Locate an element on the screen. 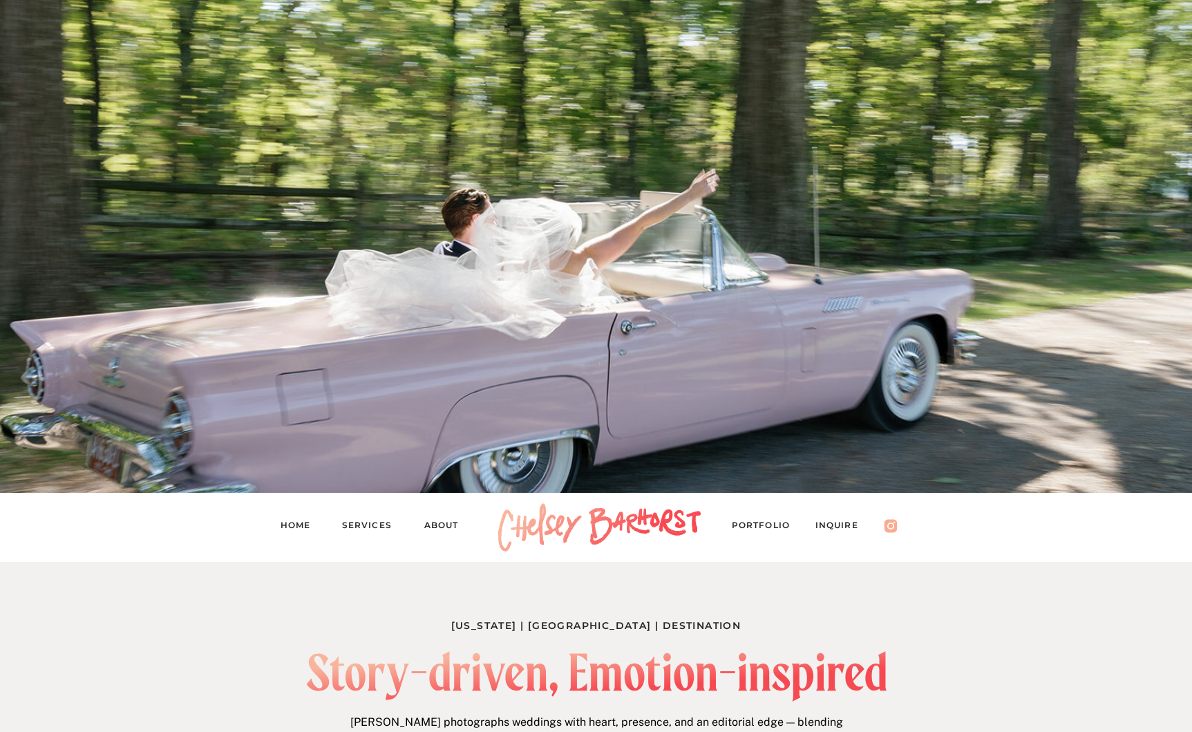 This screenshot has height=732, width=1192. nav: PORTFOLIO is located at coordinates (768, 527).